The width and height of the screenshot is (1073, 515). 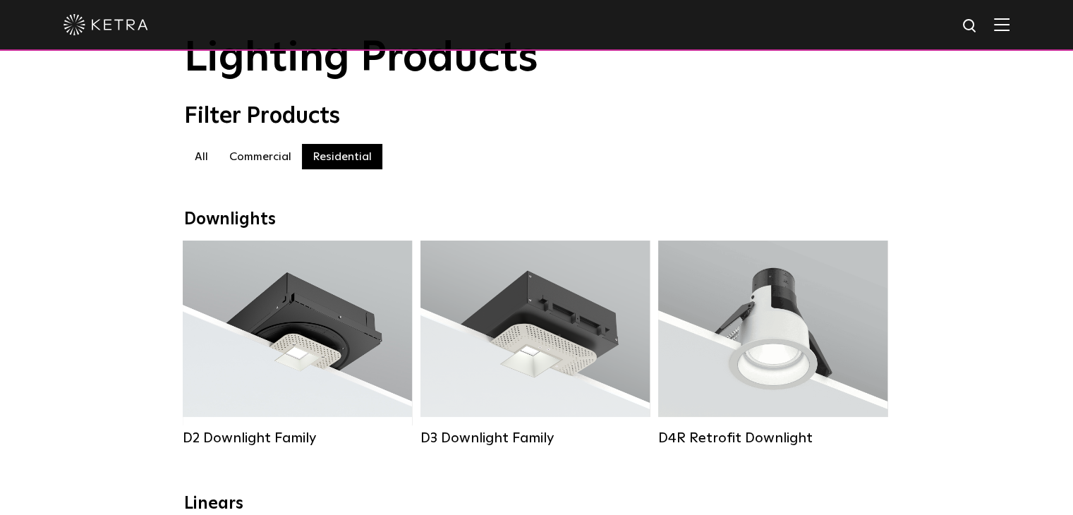 I want to click on label: Residential, so click(x=342, y=157).